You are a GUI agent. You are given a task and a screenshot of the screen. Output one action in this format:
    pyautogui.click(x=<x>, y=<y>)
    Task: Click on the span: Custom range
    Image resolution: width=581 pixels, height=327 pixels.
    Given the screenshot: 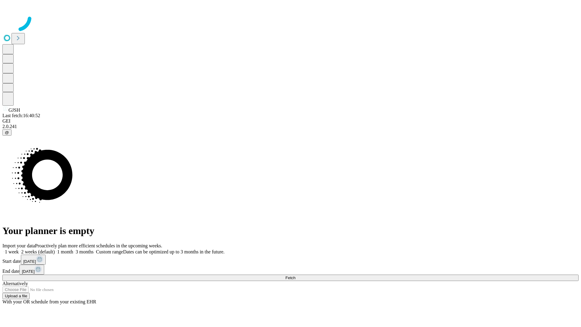 What is the action you would take?
    pyautogui.click(x=109, y=251)
    